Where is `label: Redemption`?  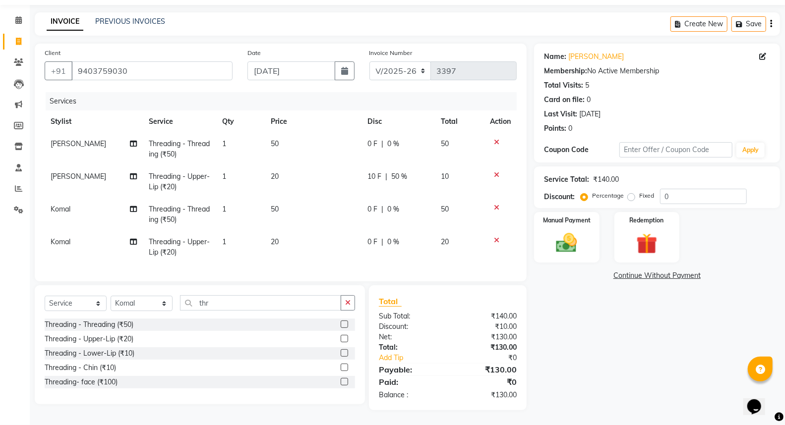 label: Redemption is located at coordinates (647, 221).